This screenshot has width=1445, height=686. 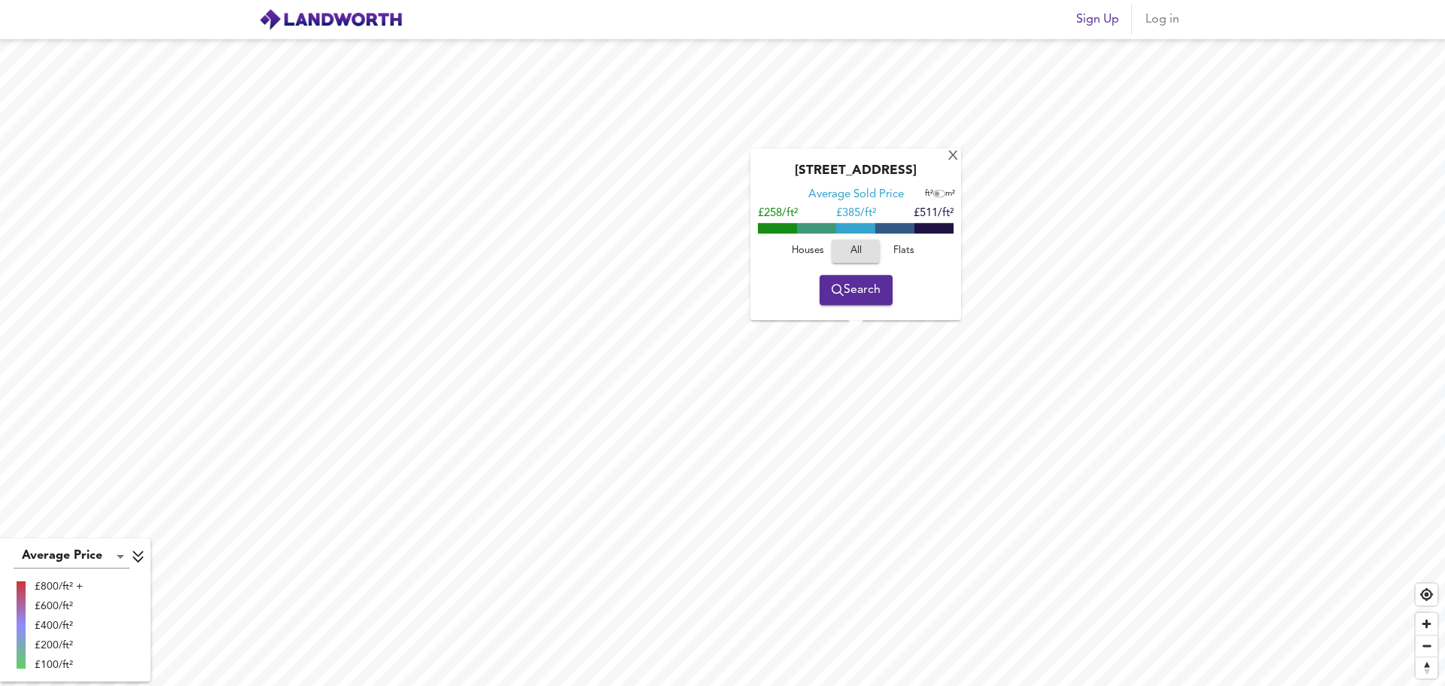 I want to click on span: £ 385/ft², so click(x=856, y=213).